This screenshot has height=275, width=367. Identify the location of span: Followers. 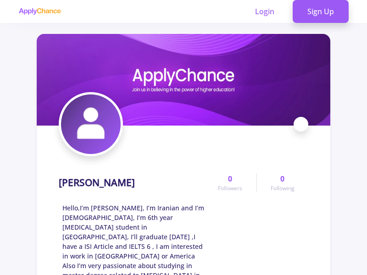
(230, 189).